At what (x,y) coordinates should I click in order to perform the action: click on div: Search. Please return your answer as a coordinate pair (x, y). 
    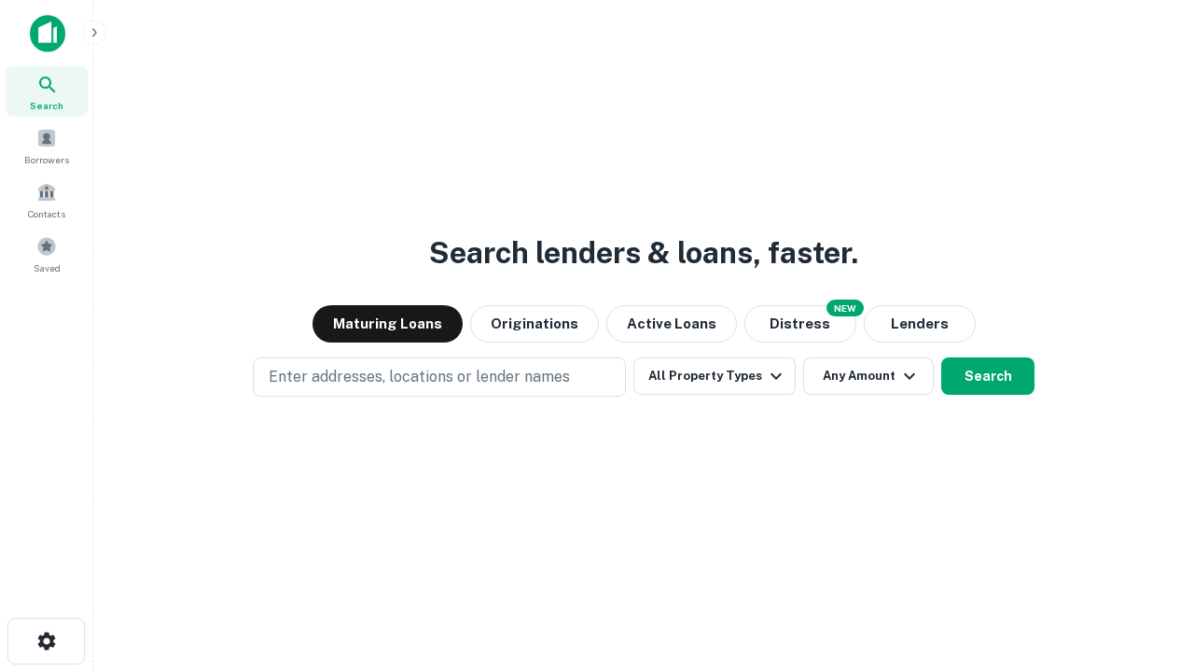
    Looking at the image, I should click on (47, 91).